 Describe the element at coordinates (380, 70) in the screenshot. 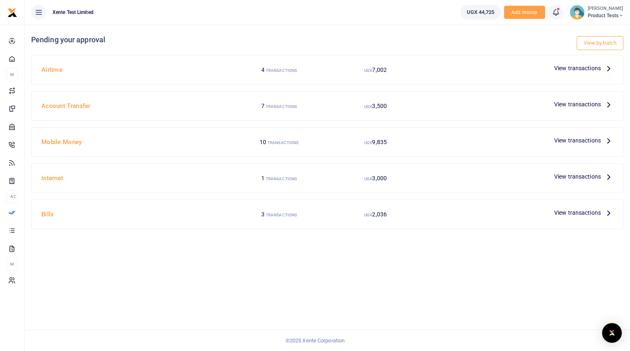

I see `span: 7,002` at that location.